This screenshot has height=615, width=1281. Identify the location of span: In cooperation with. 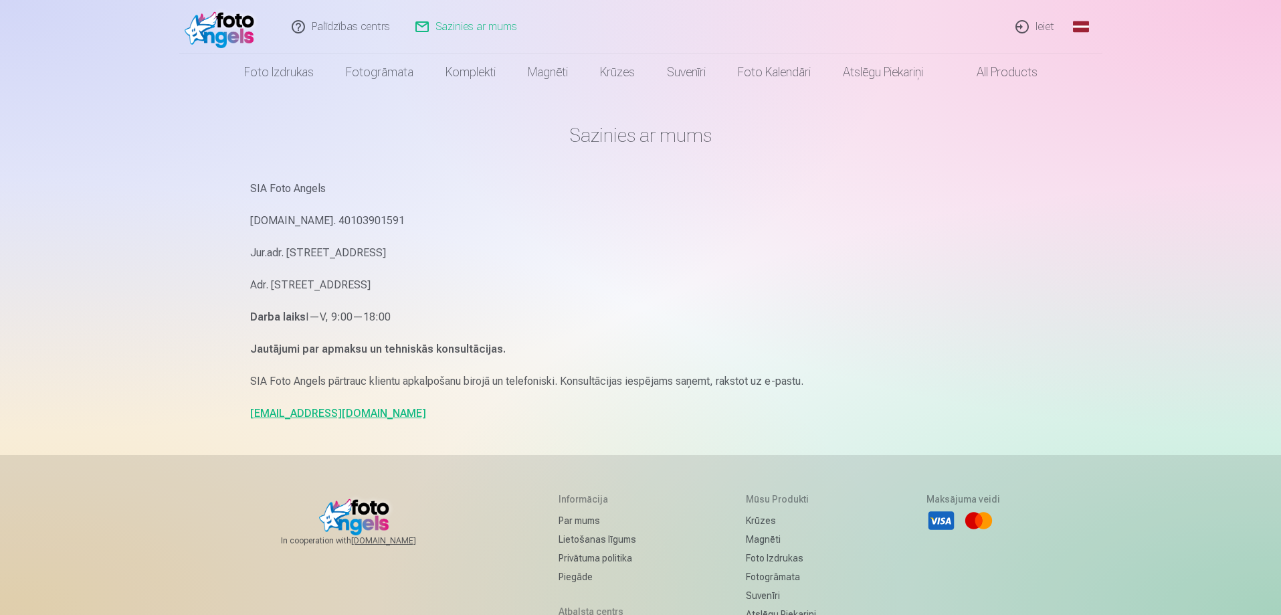
(365, 541).